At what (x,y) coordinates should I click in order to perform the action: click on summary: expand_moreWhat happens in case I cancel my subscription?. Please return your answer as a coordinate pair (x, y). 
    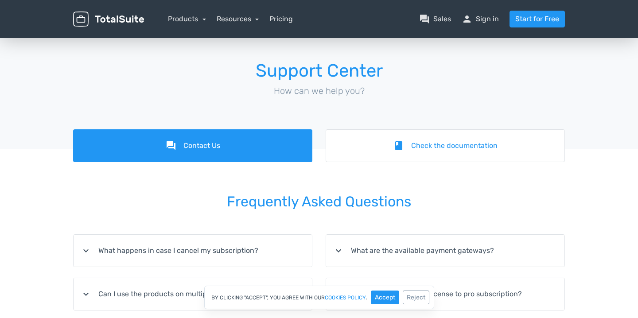
    Looking at the image, I should click on (193, 251).